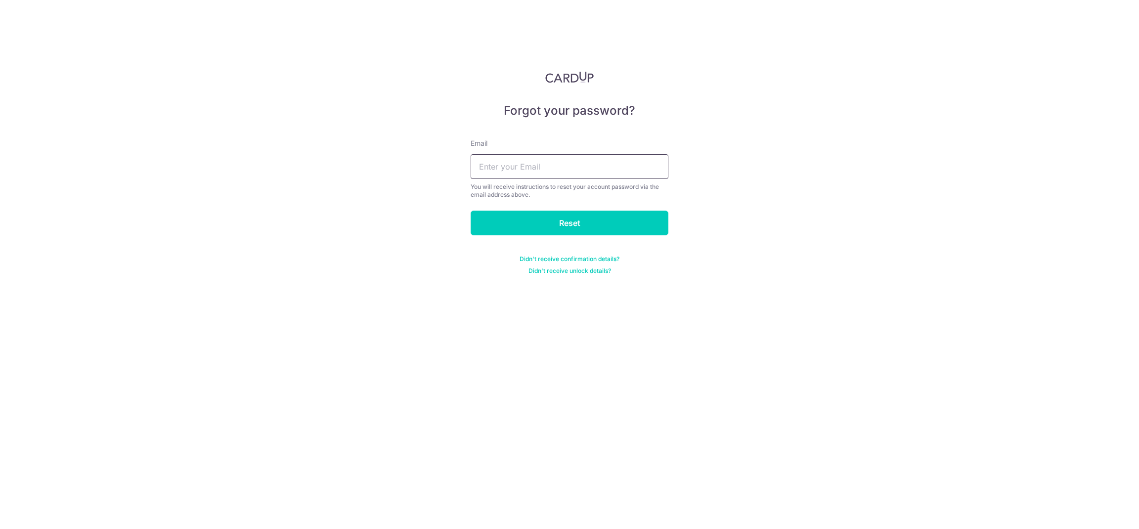  What do you see at coordinates (570, 223) in the screenshot?
I see `input: Reset` at bounding box center [570, 223].